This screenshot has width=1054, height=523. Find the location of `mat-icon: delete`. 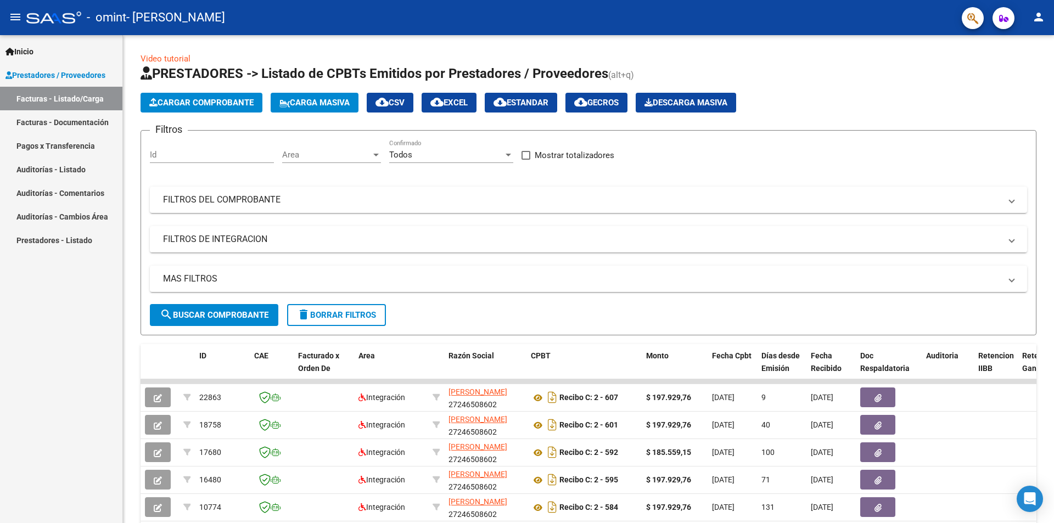

mat-icon: delete is located at coordinates (304, 315).